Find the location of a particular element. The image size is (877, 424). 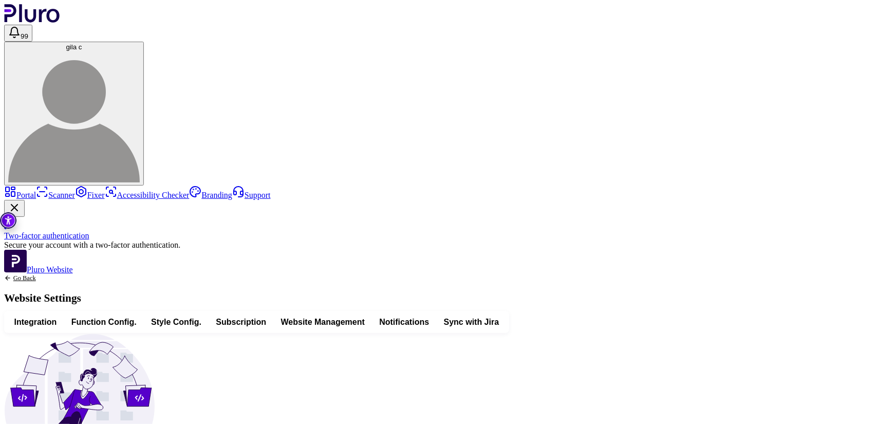

h1: Website Settings is located at coordinates (43, 298).